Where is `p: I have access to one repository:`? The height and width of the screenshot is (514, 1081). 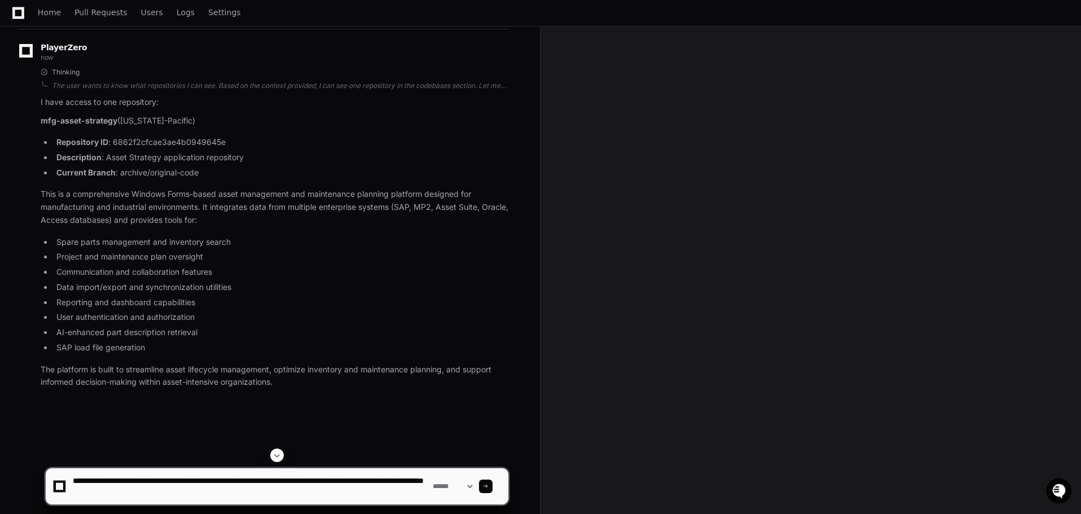 p: I have access to one repository: is located at coordinates (274, 102).